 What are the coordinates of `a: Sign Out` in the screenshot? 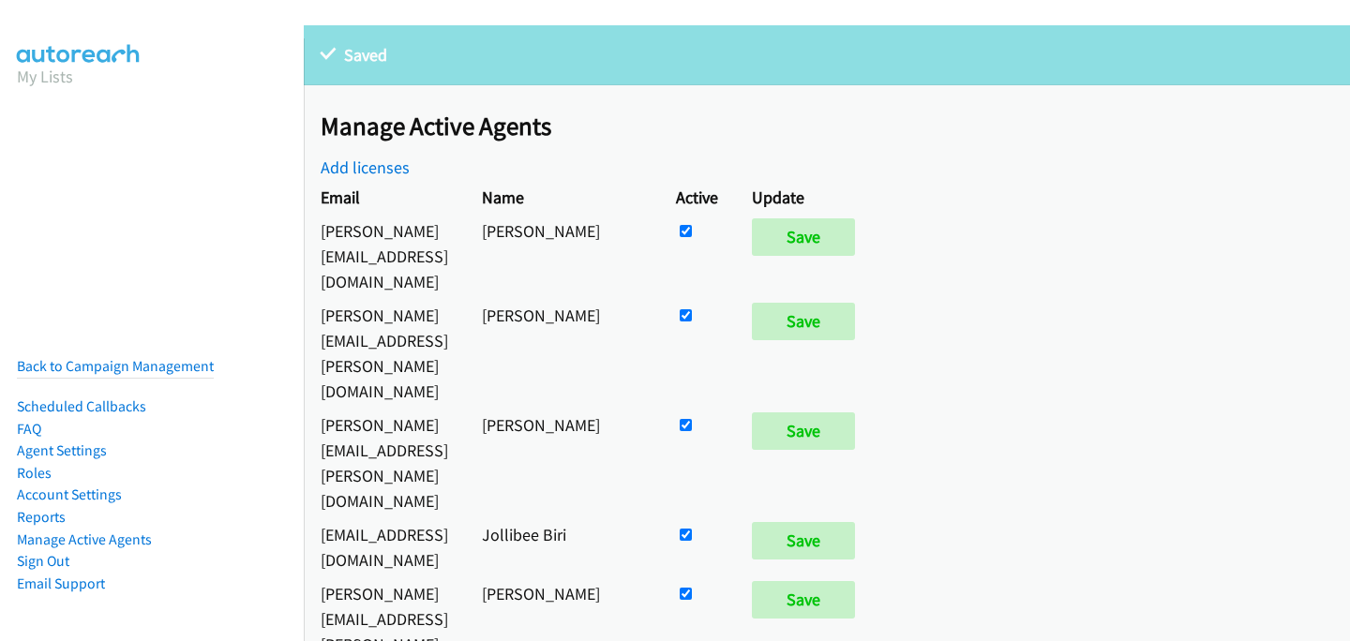 It's located at (43, 561).